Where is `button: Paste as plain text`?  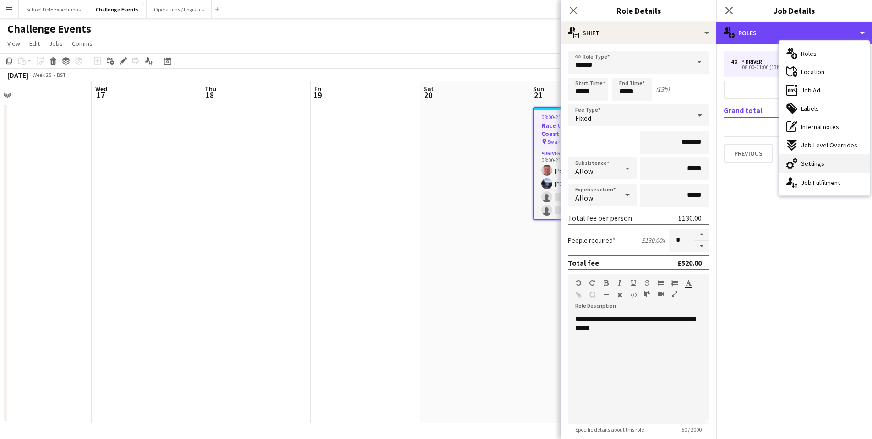 button: Paste as plain text is located at coordinates (647, 294).